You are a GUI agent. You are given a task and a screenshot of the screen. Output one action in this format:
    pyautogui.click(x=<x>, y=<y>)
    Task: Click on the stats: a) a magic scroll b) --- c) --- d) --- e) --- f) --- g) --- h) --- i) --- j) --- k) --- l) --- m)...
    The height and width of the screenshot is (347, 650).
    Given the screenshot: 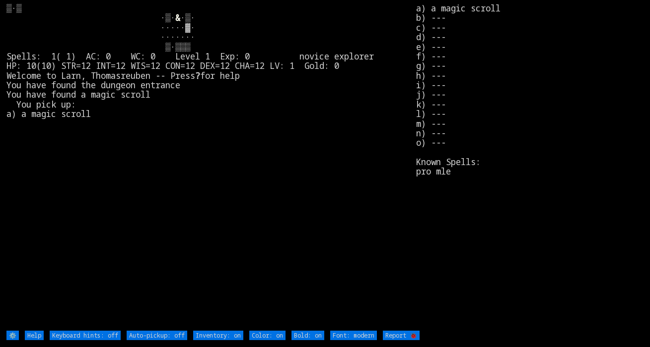 What is the action you would take?
    pyautogui.click(x=529, y=167)
    